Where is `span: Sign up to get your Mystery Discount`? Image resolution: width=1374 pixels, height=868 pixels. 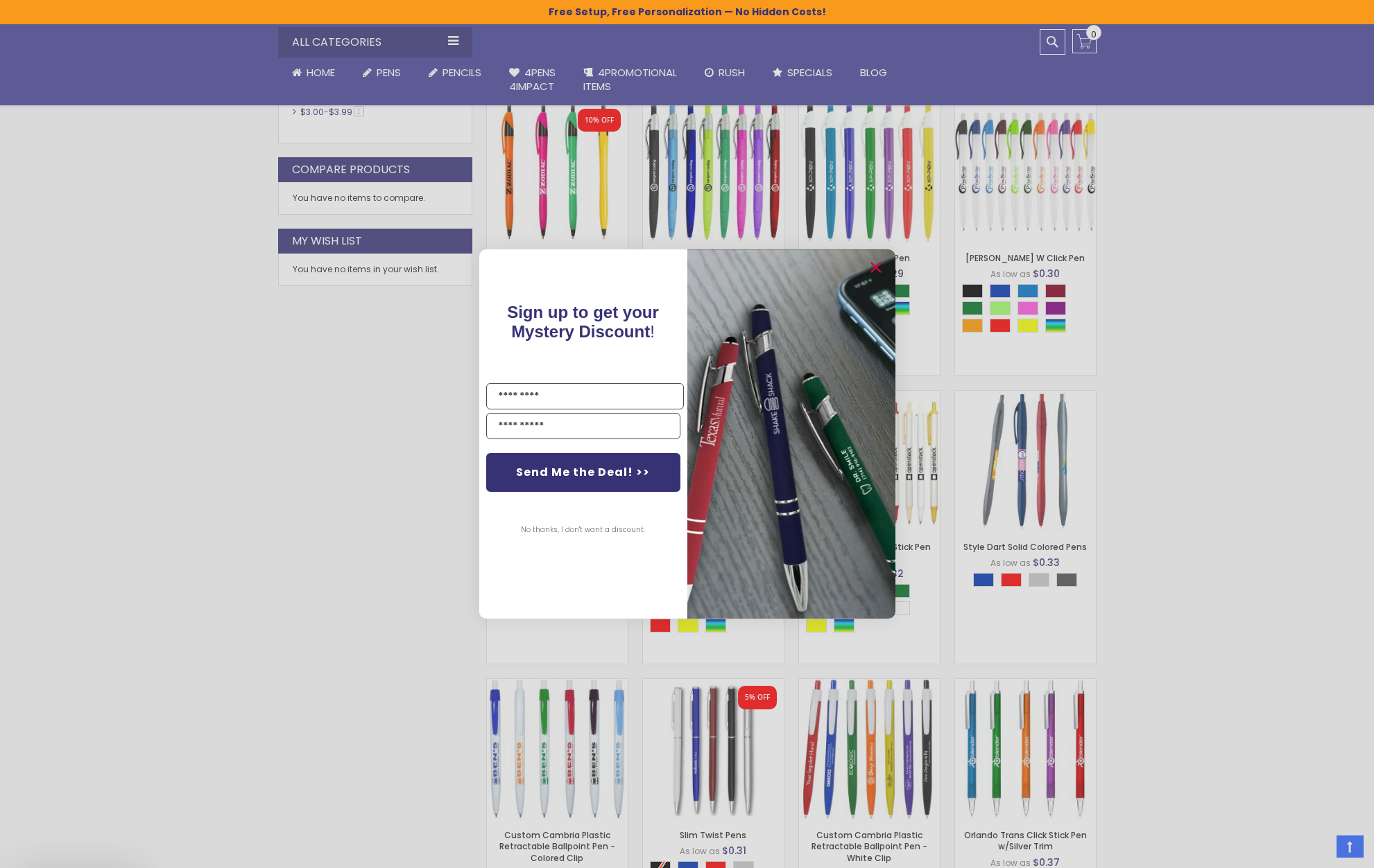
span: Sign up to get your Mystery Discount is located at coordinates (582, 321).